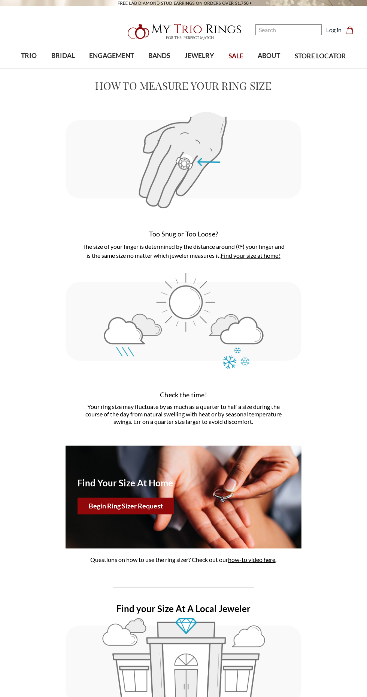  What do you see at coordinates (183, 234) in the screenshot?
I see `span: Too Snug or Too Loose?` at bounding box center [183, 234].